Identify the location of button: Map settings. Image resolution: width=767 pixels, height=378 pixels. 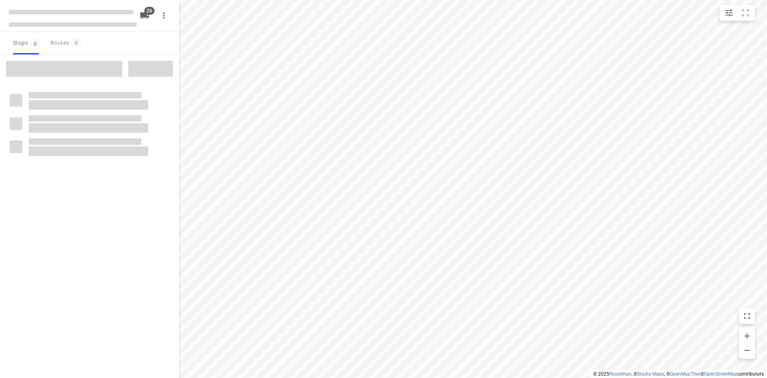
(729, 13).